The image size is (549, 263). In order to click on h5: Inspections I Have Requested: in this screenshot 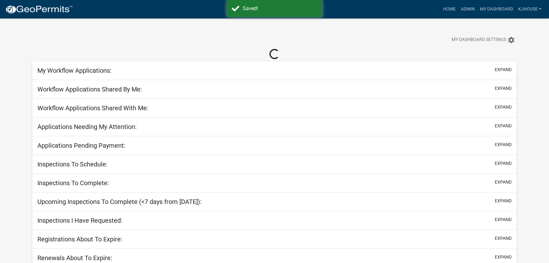, I will do `click(80, 220)`.